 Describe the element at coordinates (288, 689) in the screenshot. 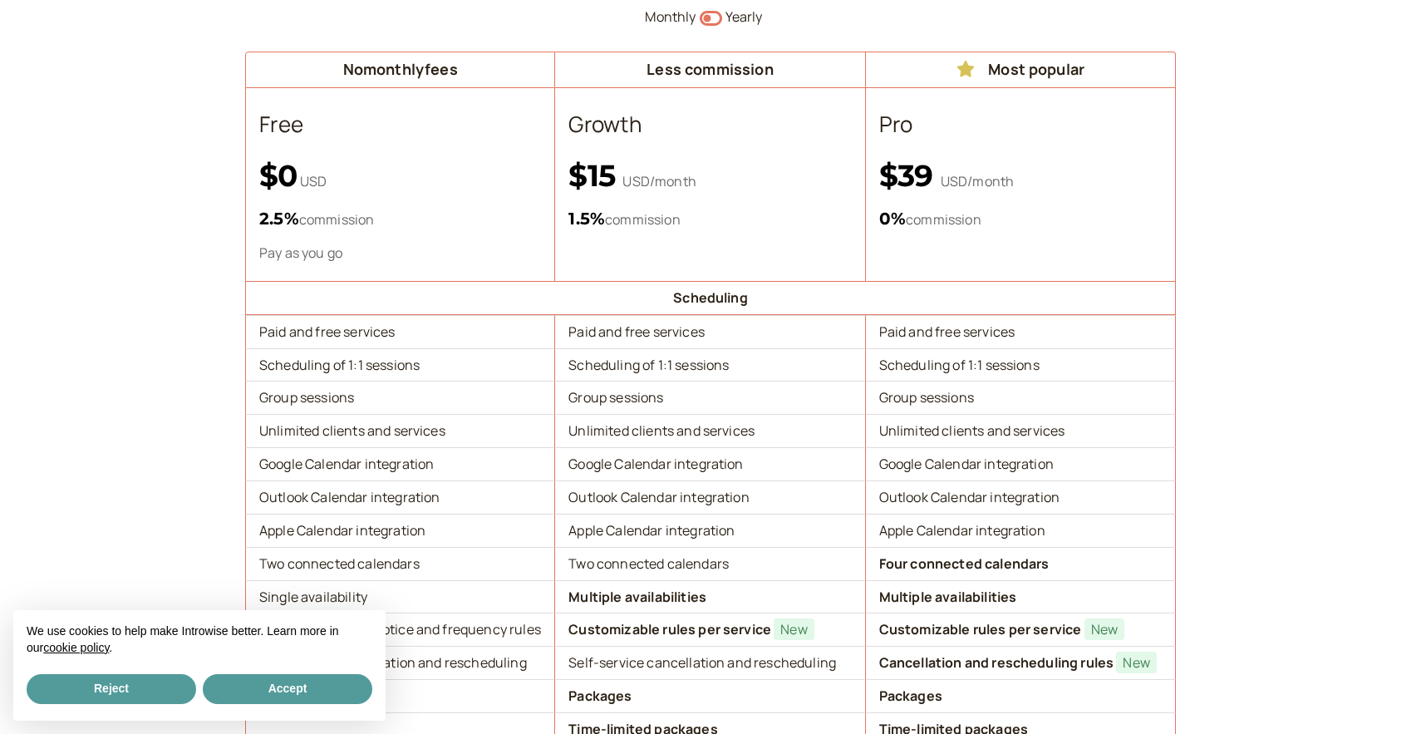

I see `button: Accept` at that location.